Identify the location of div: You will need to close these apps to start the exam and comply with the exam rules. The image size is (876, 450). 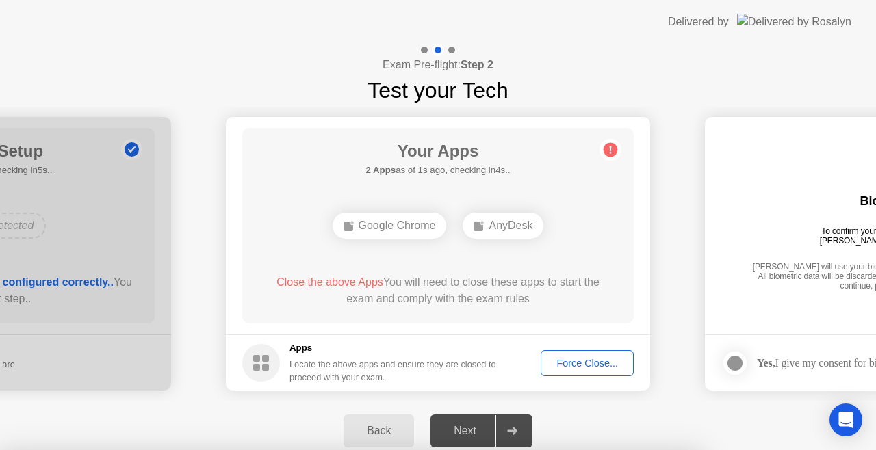
(438, 291).